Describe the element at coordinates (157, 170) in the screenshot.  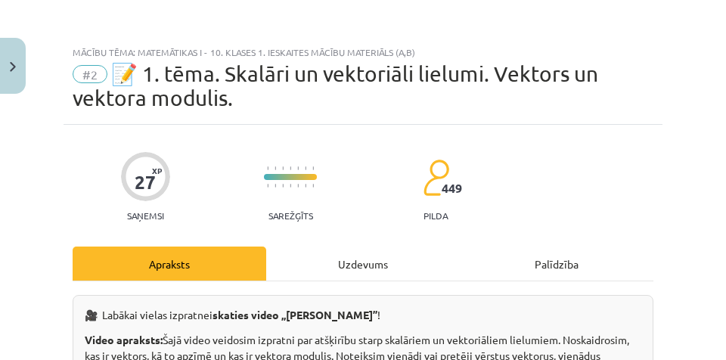
I see `span: XP` at that location.